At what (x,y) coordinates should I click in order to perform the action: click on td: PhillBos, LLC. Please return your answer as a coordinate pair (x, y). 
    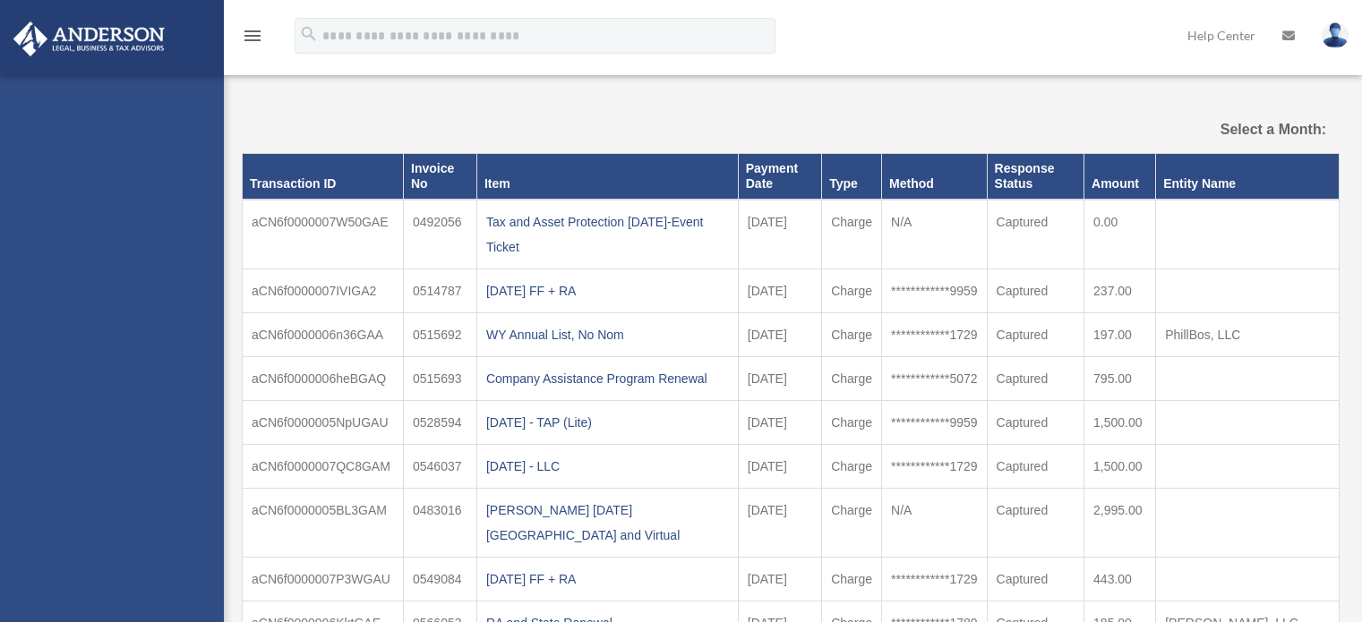
    Looking at the image, I should click on (1247, 334).